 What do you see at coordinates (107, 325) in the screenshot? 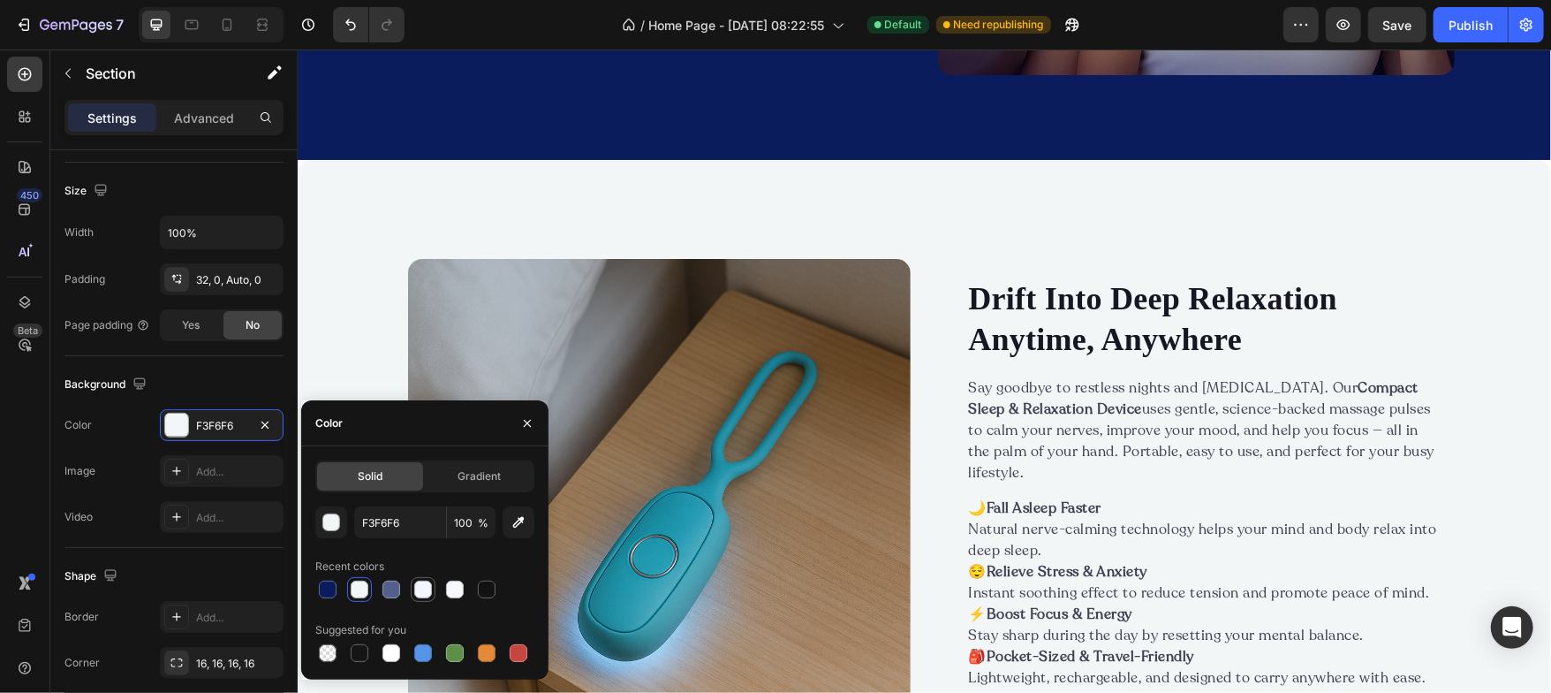
I see `div: Page padding` at bounding box center [107, 325].